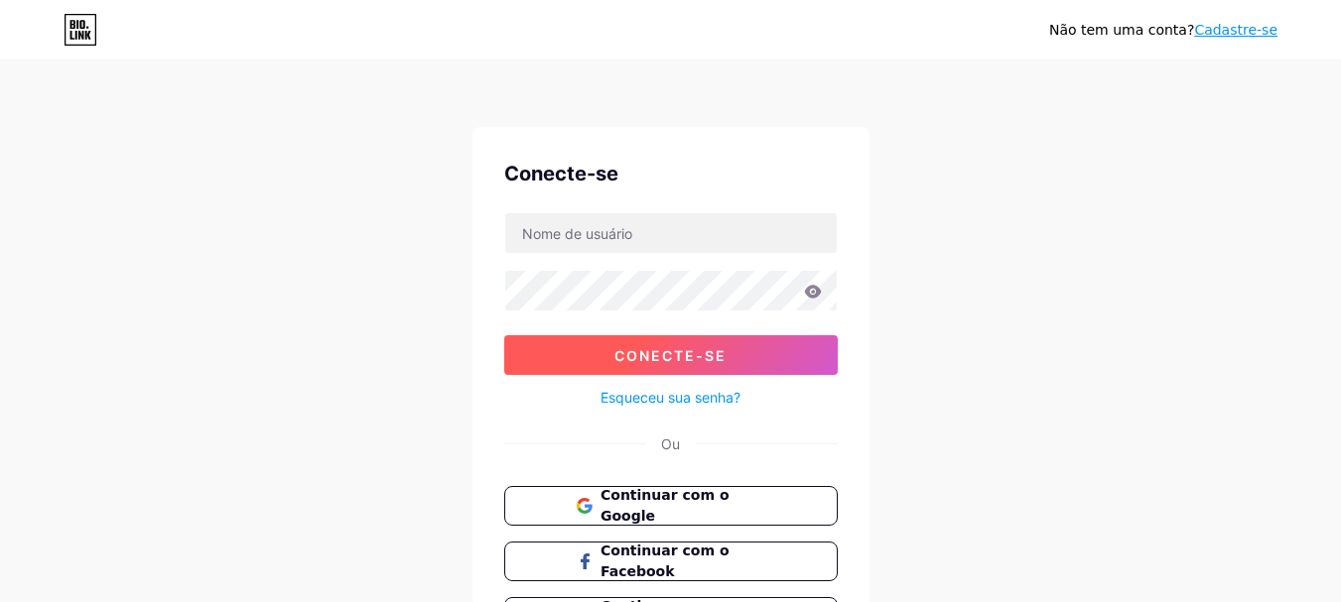 This screenshot has height=602, width=1341. Describe the element at coordinates (671, 233) in the screenshot. I see `input: Nome de usuário` at that location.